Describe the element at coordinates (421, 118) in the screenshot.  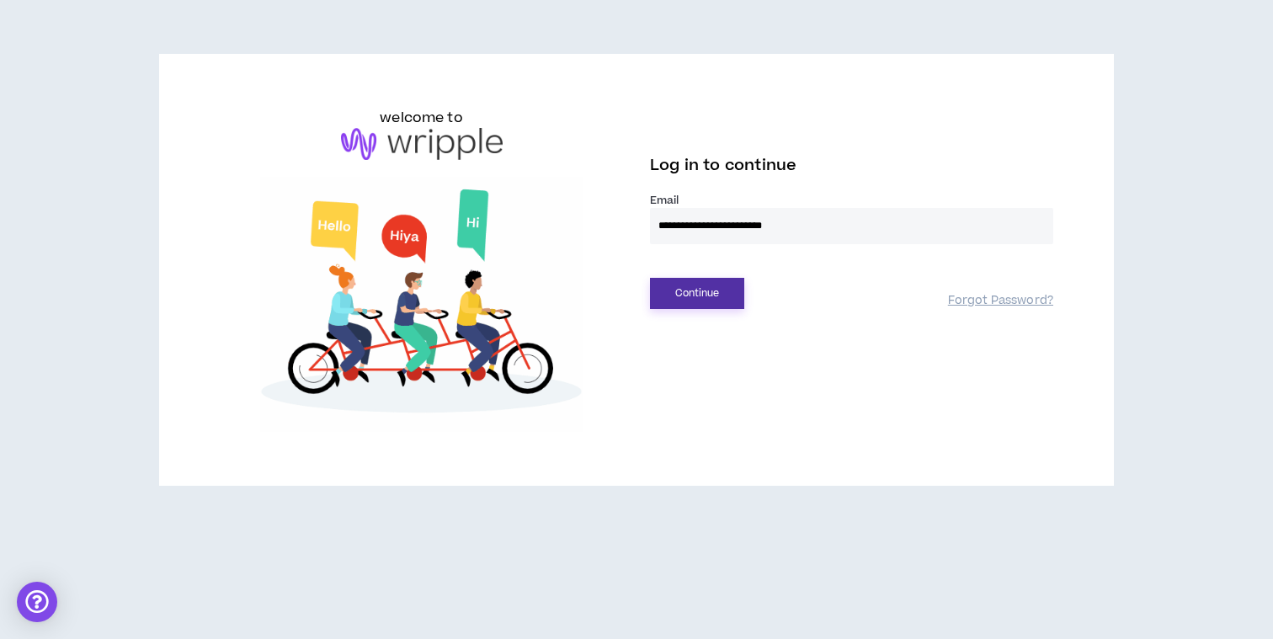
I see `h6: welcome to` at that location.